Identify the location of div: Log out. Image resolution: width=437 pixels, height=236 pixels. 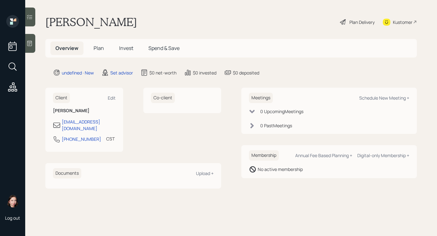
(13, 218).